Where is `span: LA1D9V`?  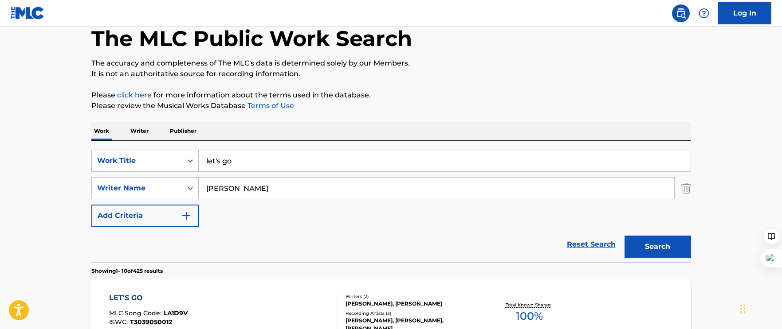
span: LA1D9V is located at coordinates (176, 314).